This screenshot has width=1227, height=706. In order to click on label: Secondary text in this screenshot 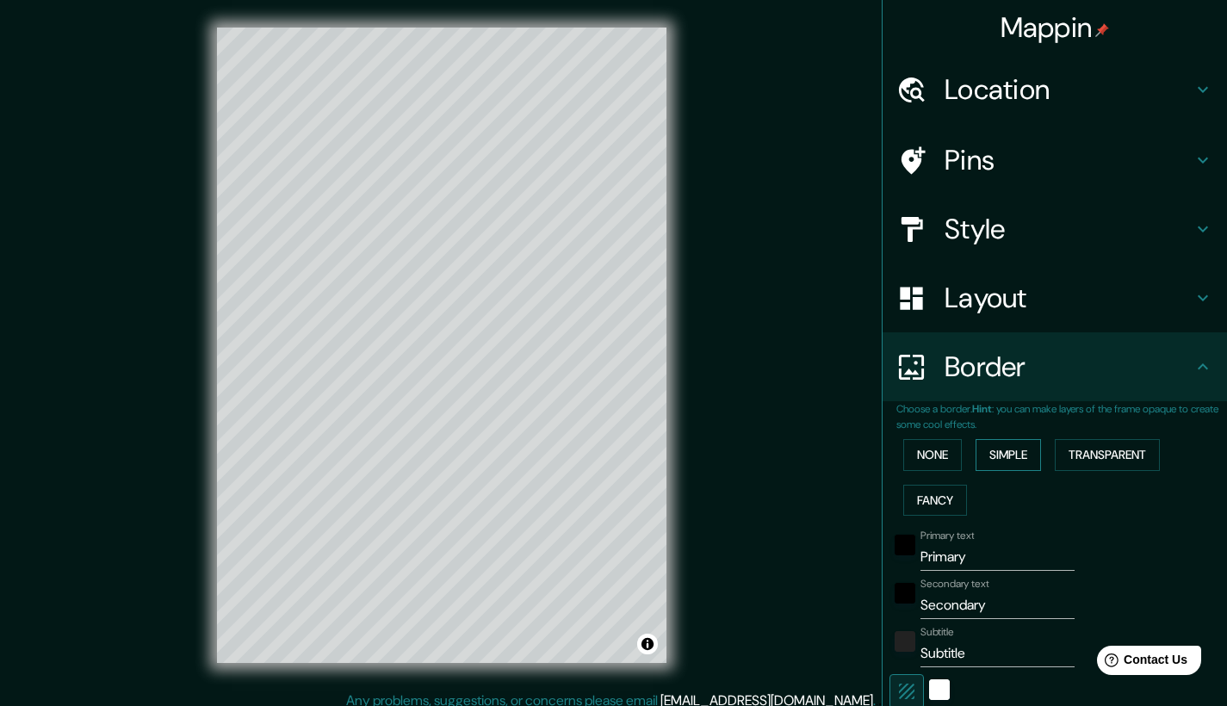, I will do `click(955, 584)`.